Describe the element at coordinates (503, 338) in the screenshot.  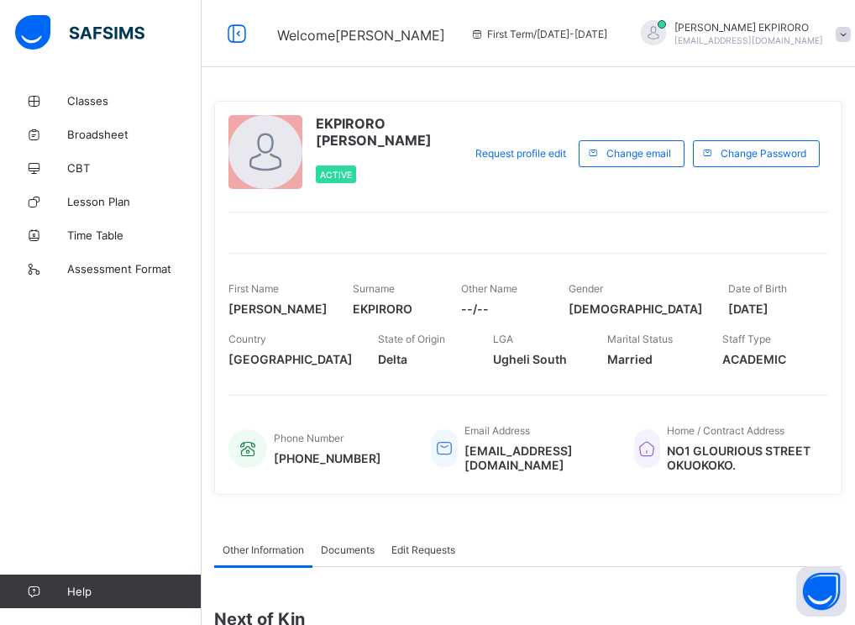
I see `span: LGA` at that location.